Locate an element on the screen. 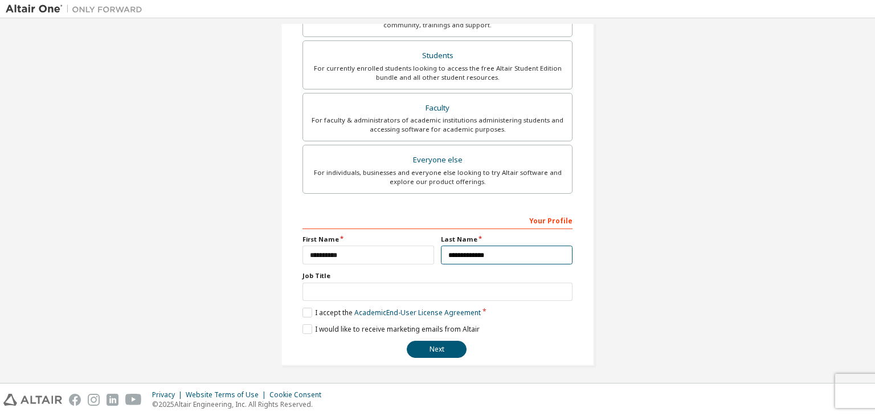  label: Last Name is located at coordinates (506, 239).